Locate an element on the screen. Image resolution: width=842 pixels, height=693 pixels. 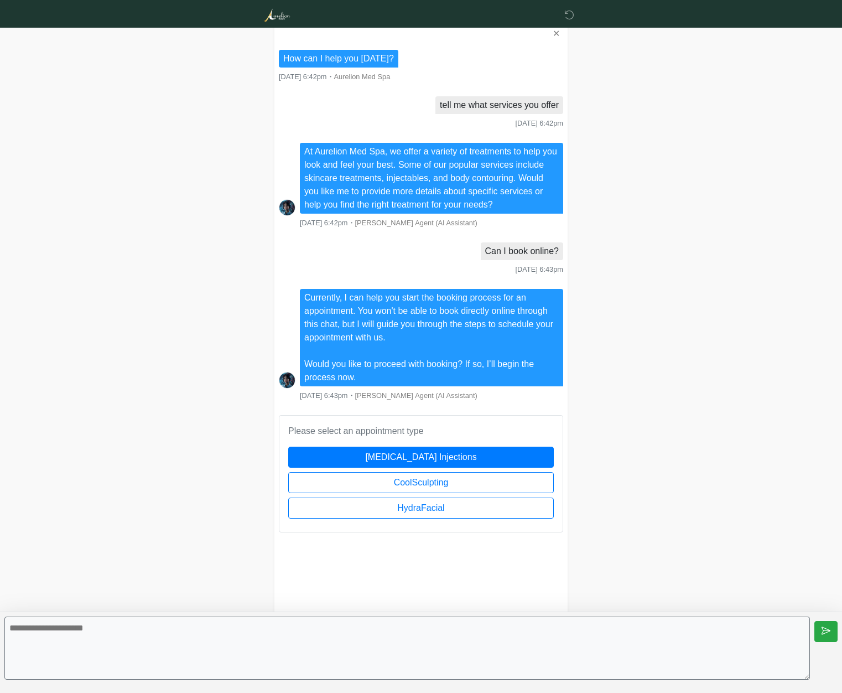
li: Currently, I can help you start the booking process for an appointment. You won't be able to book... is located at coordinates (432, 338).